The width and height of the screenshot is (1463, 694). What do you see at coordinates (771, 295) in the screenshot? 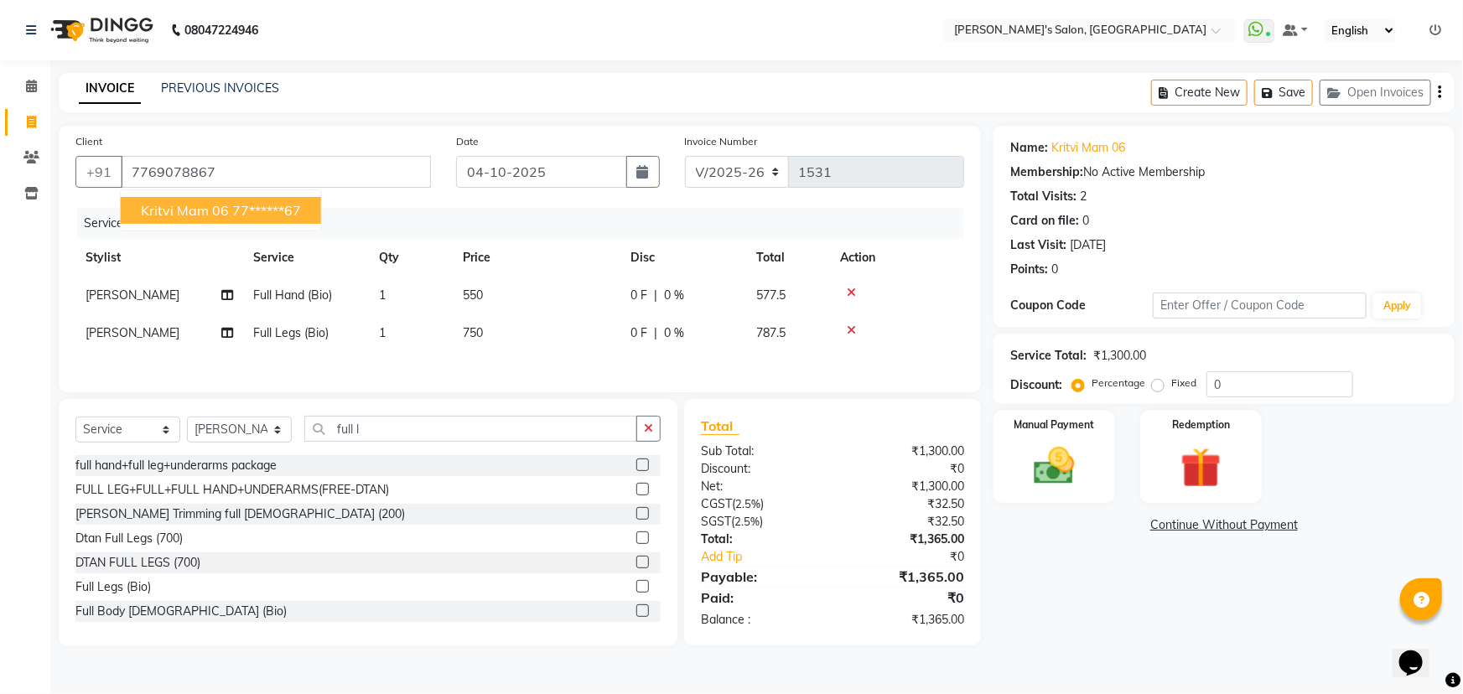
I see `span: 577.5` at bounding box center [771, 295].